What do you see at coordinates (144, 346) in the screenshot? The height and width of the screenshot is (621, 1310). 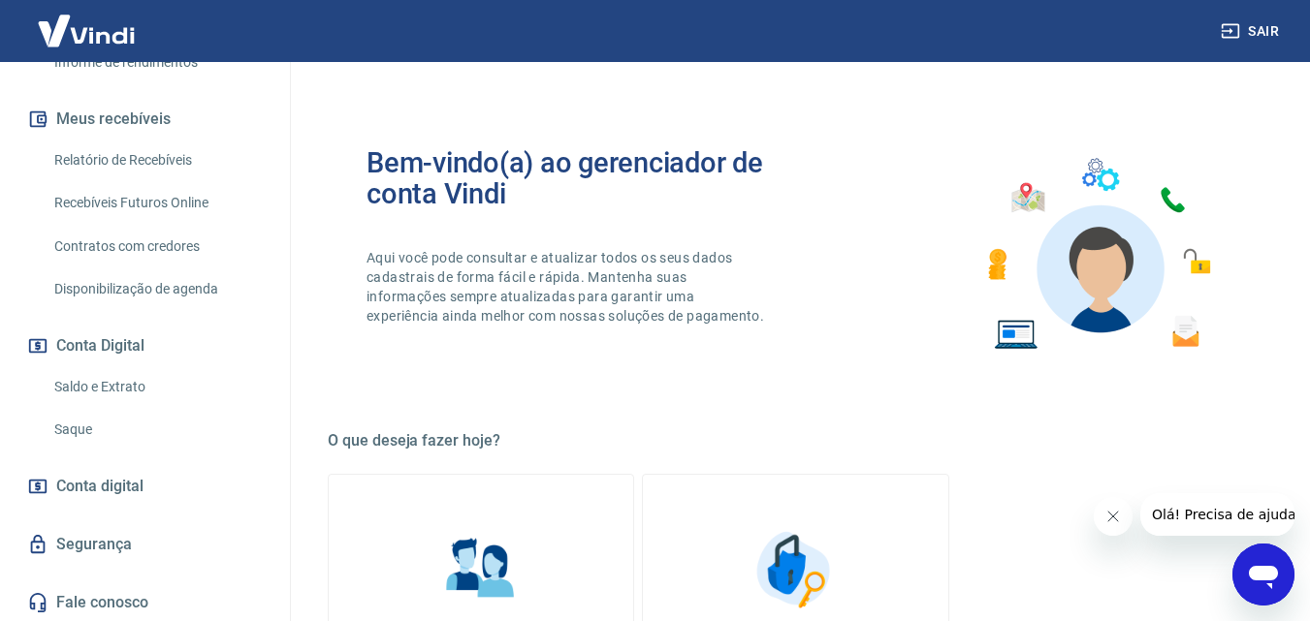 I see `button: Conta Digital` at bounding box center [144, 346].